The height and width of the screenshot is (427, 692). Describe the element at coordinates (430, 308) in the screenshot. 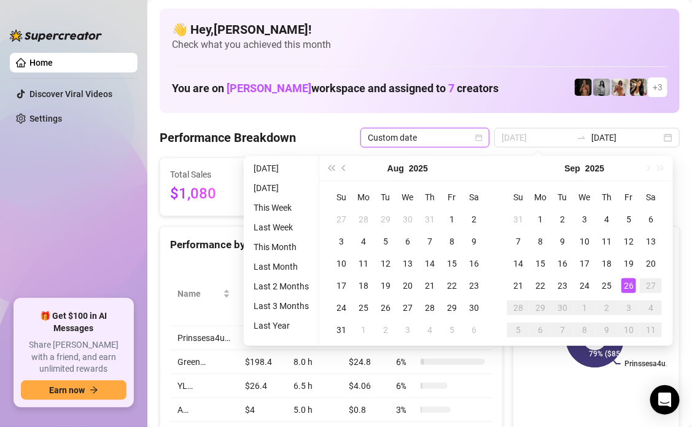

I see `td: 2025-08-28` at that location.